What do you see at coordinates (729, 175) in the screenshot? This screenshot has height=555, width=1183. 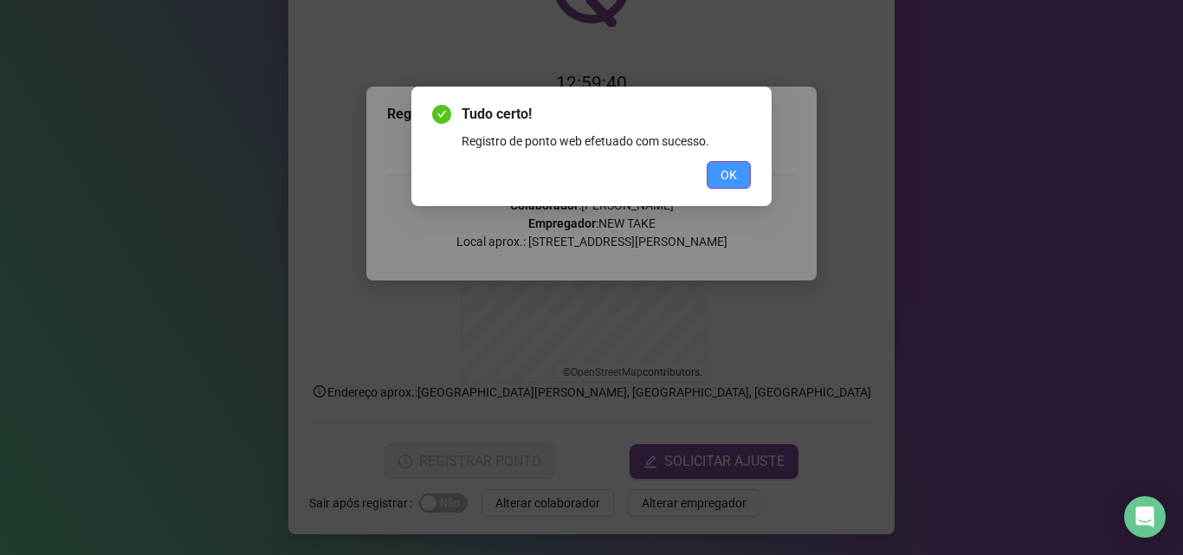 I see `button: OK` at bounding box center [729, 175].